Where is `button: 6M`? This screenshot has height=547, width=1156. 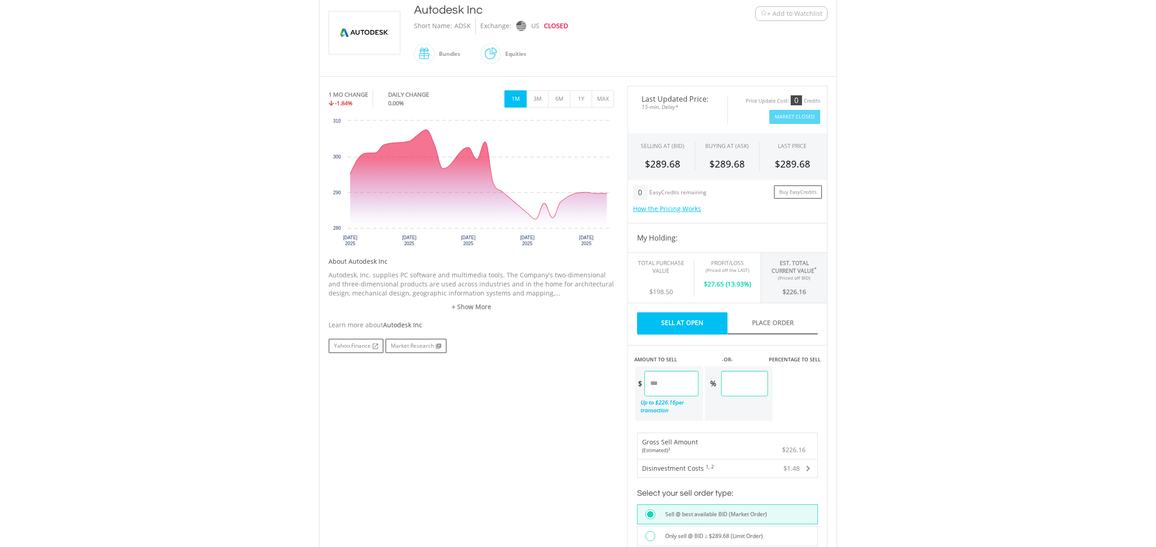
button: 6M is located at coordinates (559, 99).